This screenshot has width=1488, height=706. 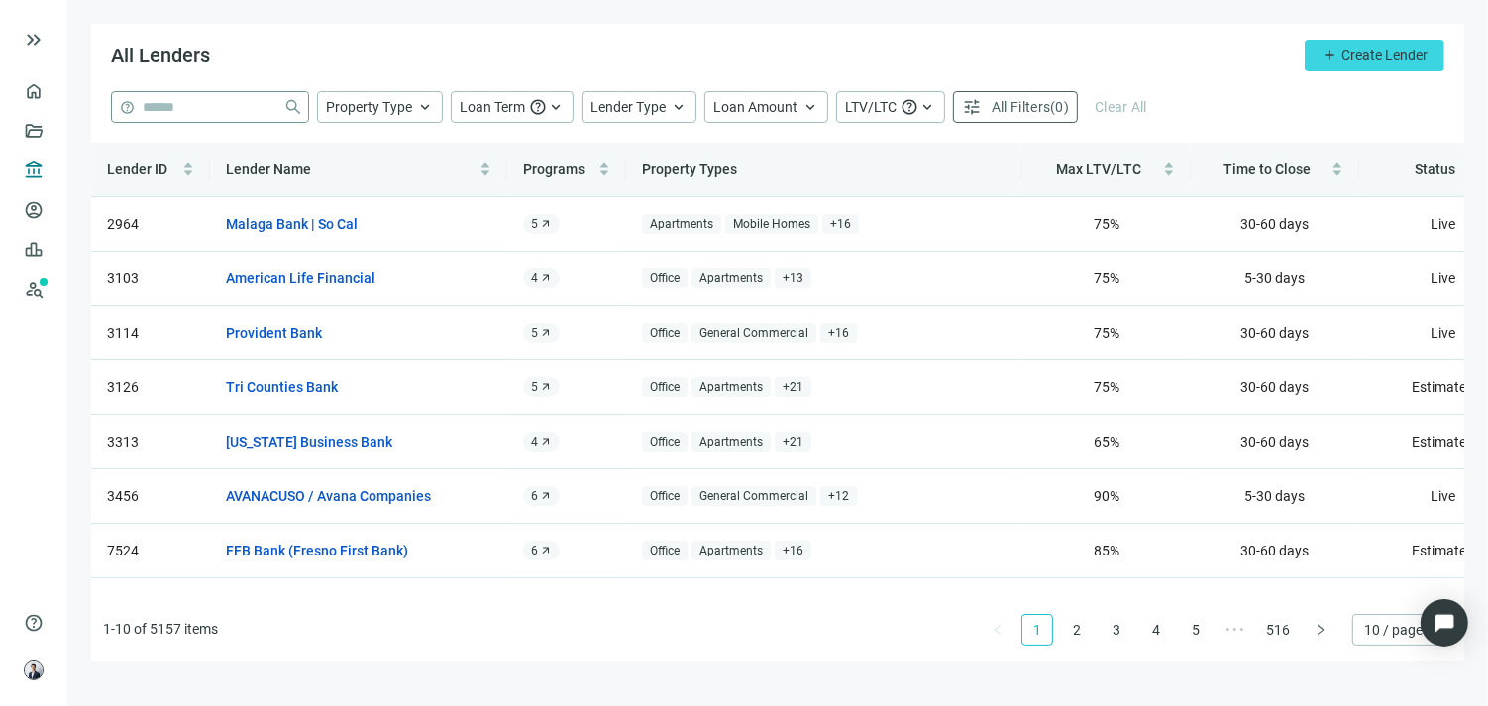 I want to click on span: keyboard_double_arrow_right, so click(x=34, y=40).